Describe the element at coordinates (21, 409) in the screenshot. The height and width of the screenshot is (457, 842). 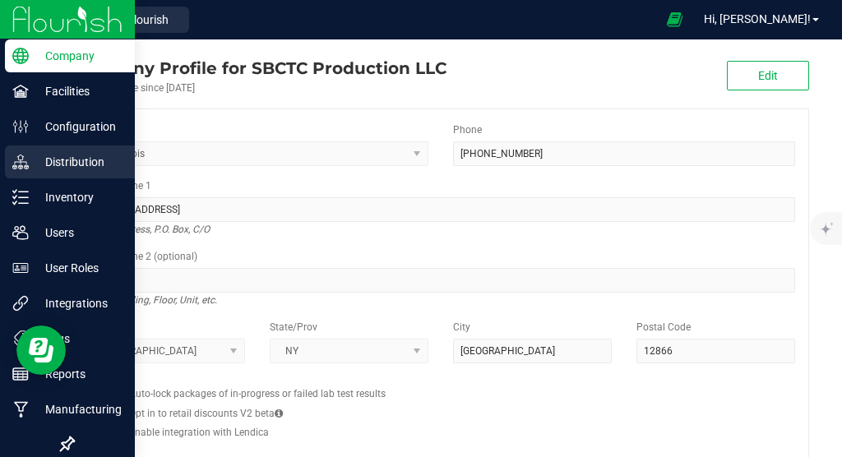
I see `inline-svg: Manufacturing` at that location.